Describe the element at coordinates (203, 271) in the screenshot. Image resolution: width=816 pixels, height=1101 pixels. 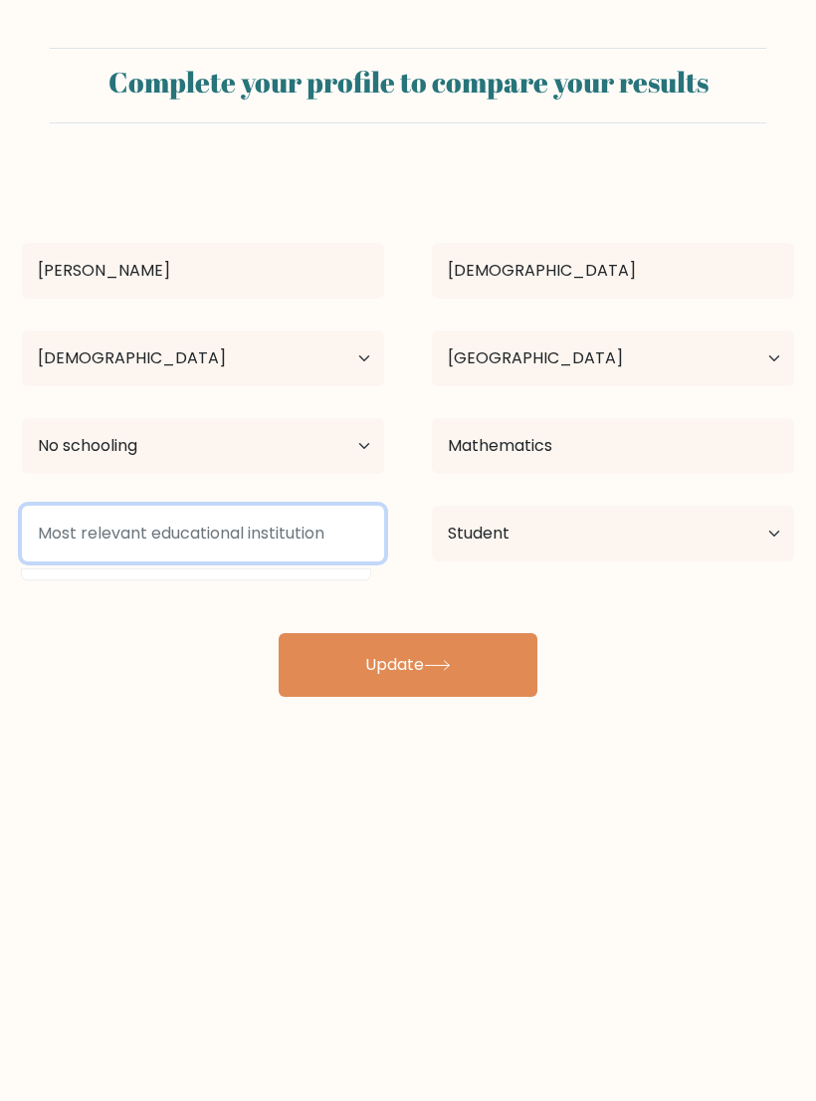
I see `input: First name` at that location.